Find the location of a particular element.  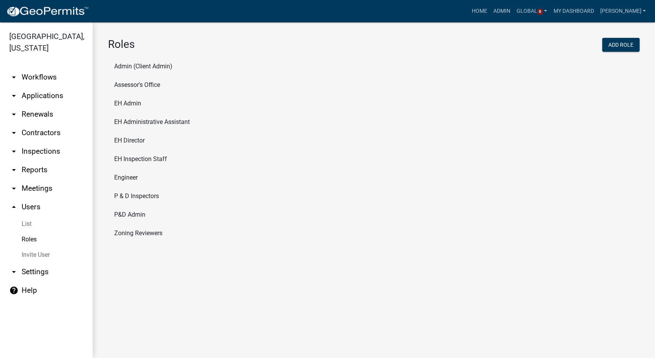

li: EH Director is located at coordinates (374, 140).